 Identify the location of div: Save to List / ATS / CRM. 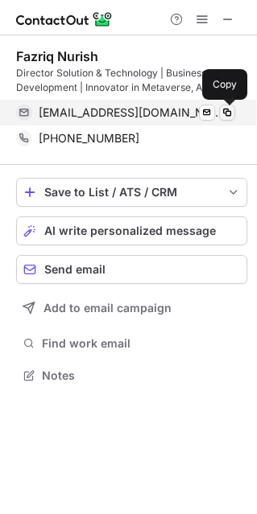
(131, 192).